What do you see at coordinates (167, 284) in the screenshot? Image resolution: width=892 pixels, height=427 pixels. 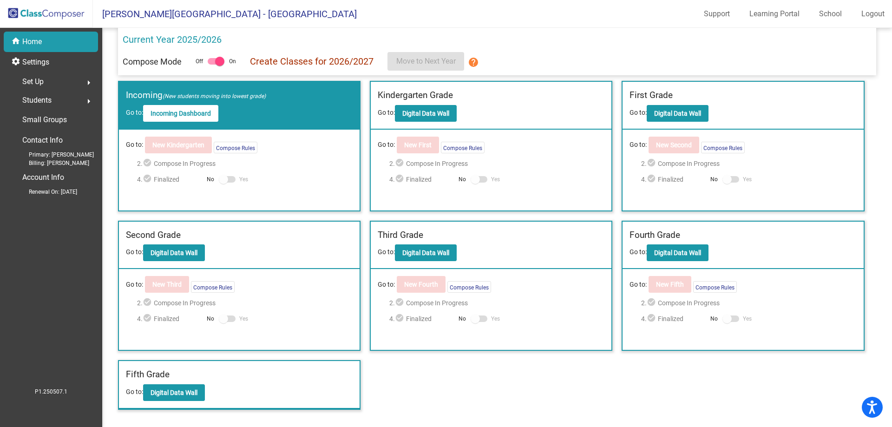 I see `b: New Third` at bounding box center [167, 284].